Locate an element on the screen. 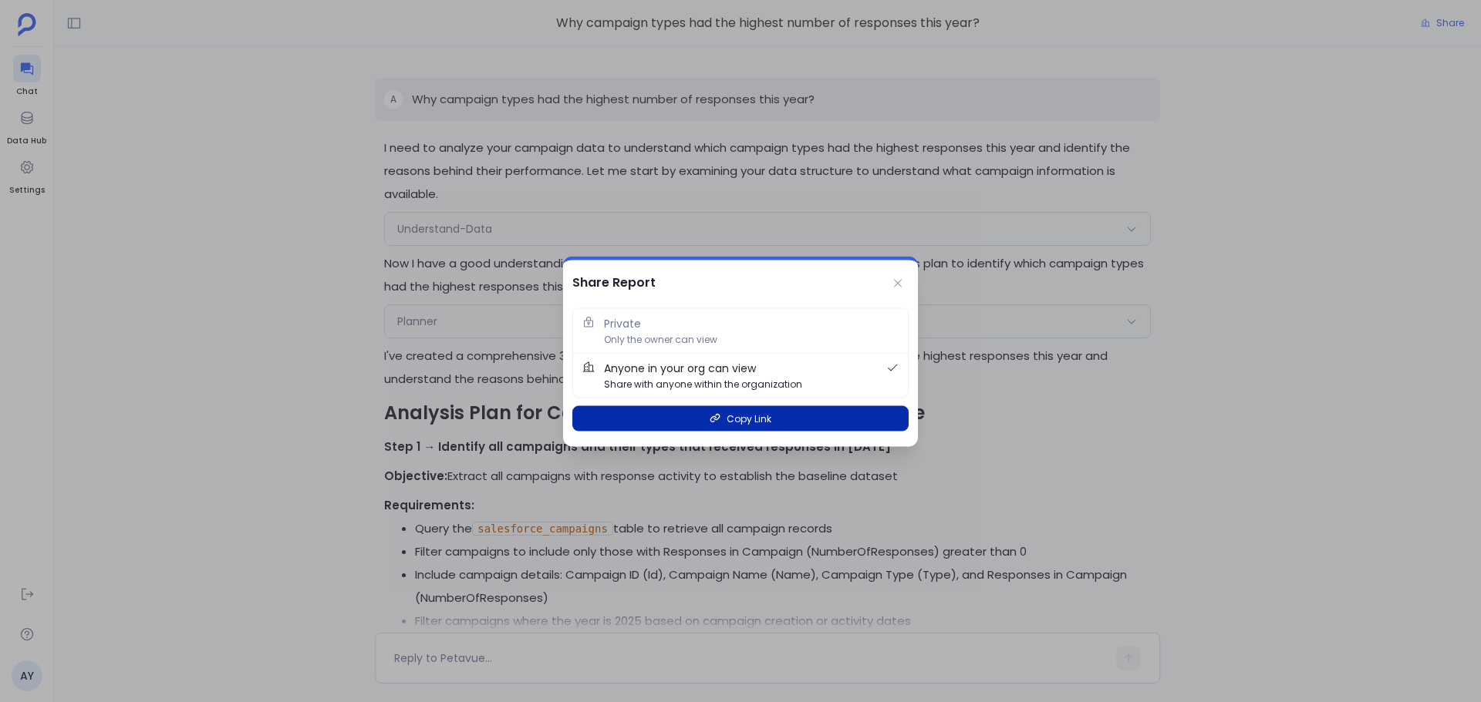  span: Anyone in your org can view is located at coordinates (679, 368).